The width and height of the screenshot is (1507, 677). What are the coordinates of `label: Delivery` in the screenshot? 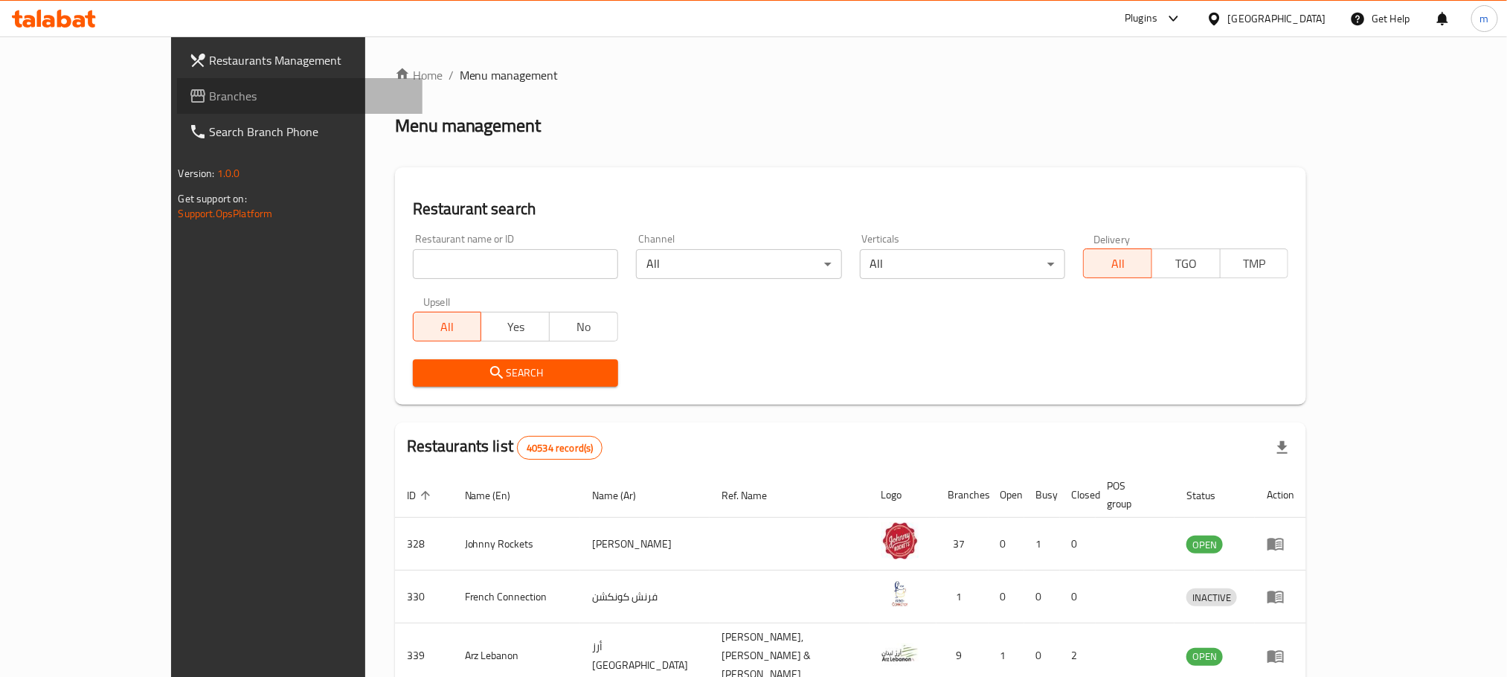 It's located at (1112, 239).